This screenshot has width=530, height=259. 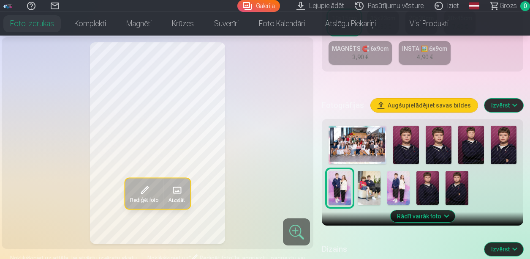 I want to click on div: INSTA 🖼️ 6x9cm, so click(x=425, y=49).